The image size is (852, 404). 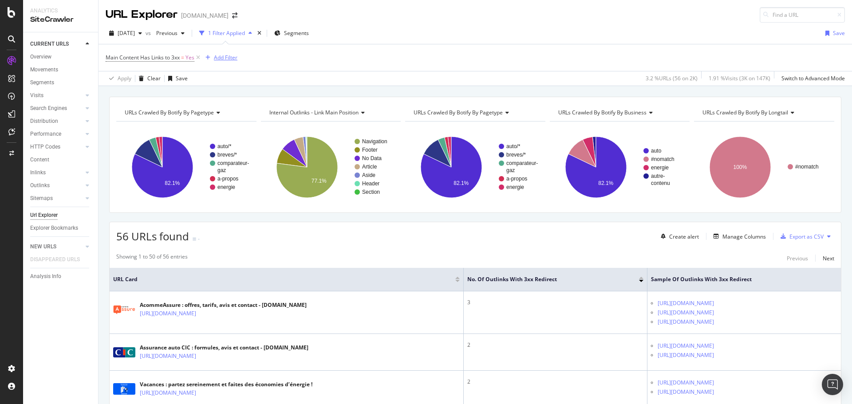 What do you see at coordinates (800, 236) in the screenshot?
I see `button: Export as CSV` at bounding box center [800, 236].